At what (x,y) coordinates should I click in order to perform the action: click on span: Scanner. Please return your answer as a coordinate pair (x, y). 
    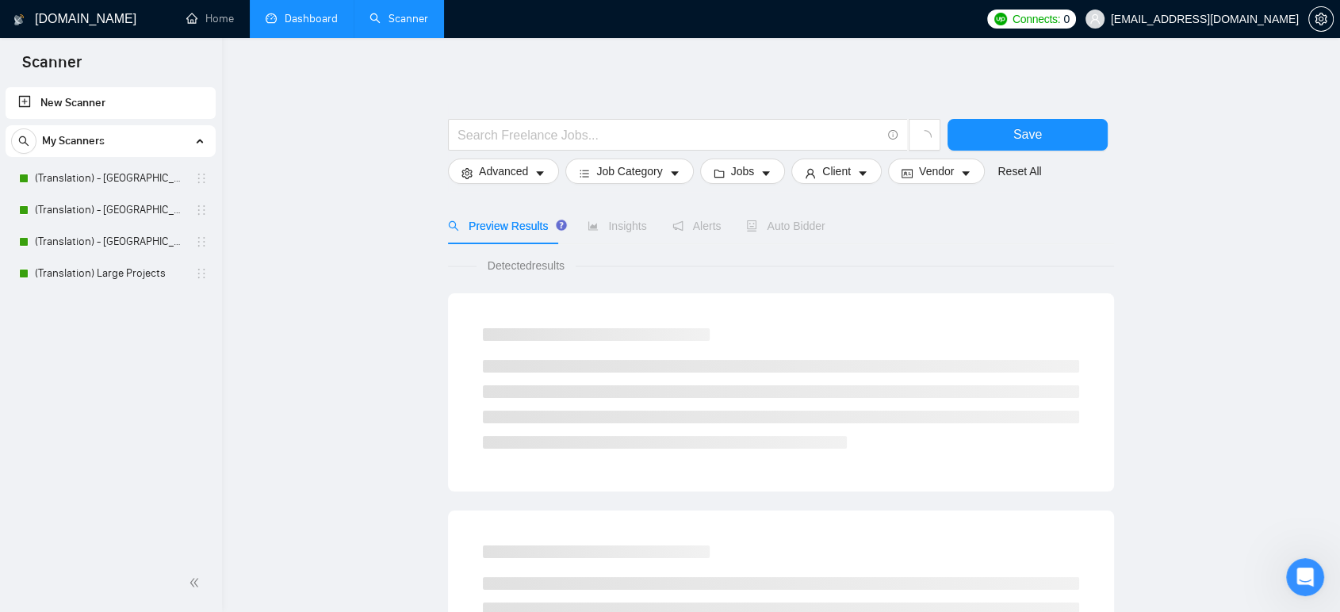
    Looking at the image, I should click on (52, 67).